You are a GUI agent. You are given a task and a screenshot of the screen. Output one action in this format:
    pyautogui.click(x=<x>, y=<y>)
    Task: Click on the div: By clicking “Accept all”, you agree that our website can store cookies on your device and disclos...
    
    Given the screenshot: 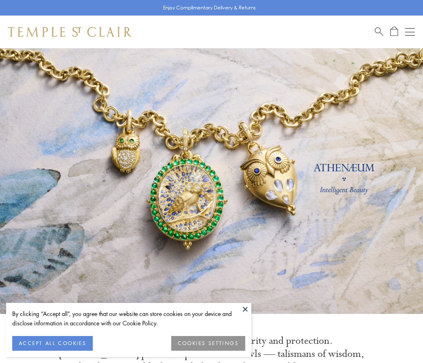 What is the action you would take?
    pyautogui.click(x=129, y=318)
    